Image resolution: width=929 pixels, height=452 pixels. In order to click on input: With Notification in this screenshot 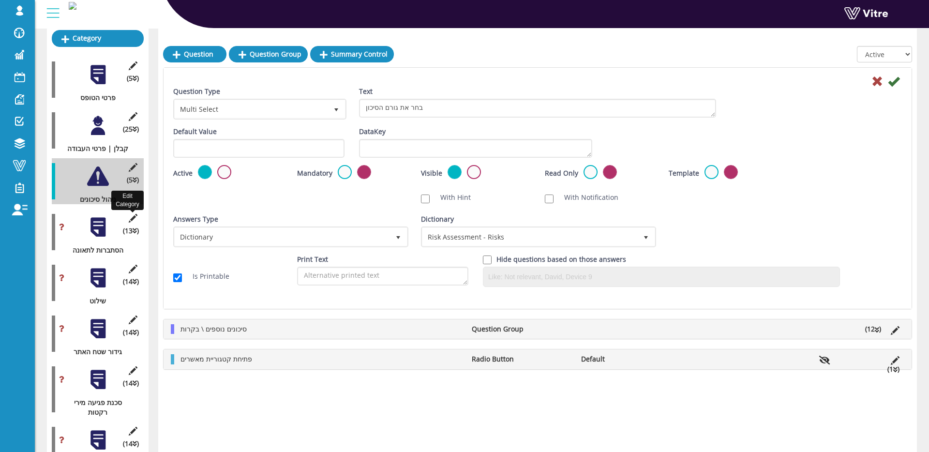, I will do `click(549, 199)`.